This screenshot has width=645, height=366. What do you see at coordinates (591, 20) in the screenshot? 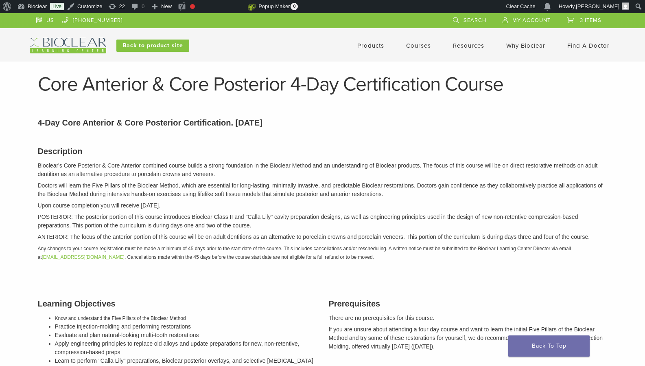
I see `span: 3 items` at bounding box center [591, 20].